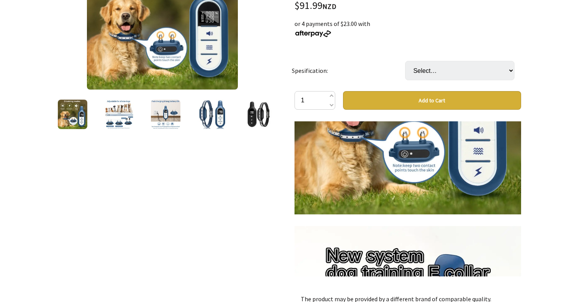 The height and width of the screenshot is (302, 570). What do you see at coordinates (408, 6) in the screenshot?
I see `div: $91.99` at bounding box center [408, 6].